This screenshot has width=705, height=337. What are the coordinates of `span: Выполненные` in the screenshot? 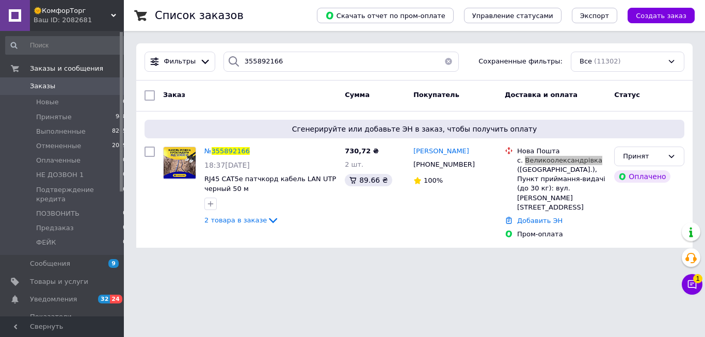 It's located at (61, 132).